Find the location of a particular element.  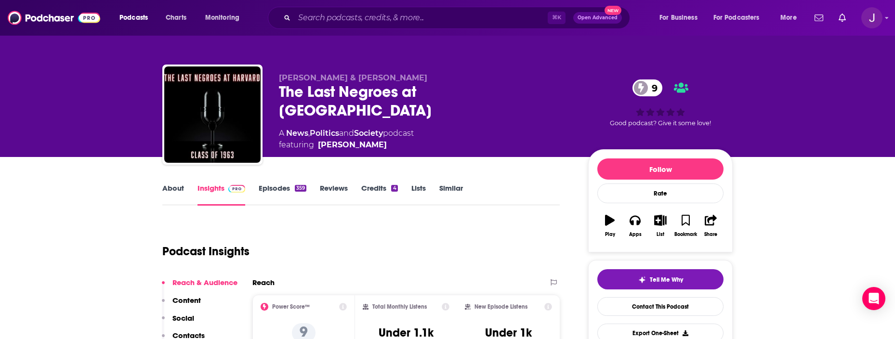

div: Play is located at coordinates (610, 235).